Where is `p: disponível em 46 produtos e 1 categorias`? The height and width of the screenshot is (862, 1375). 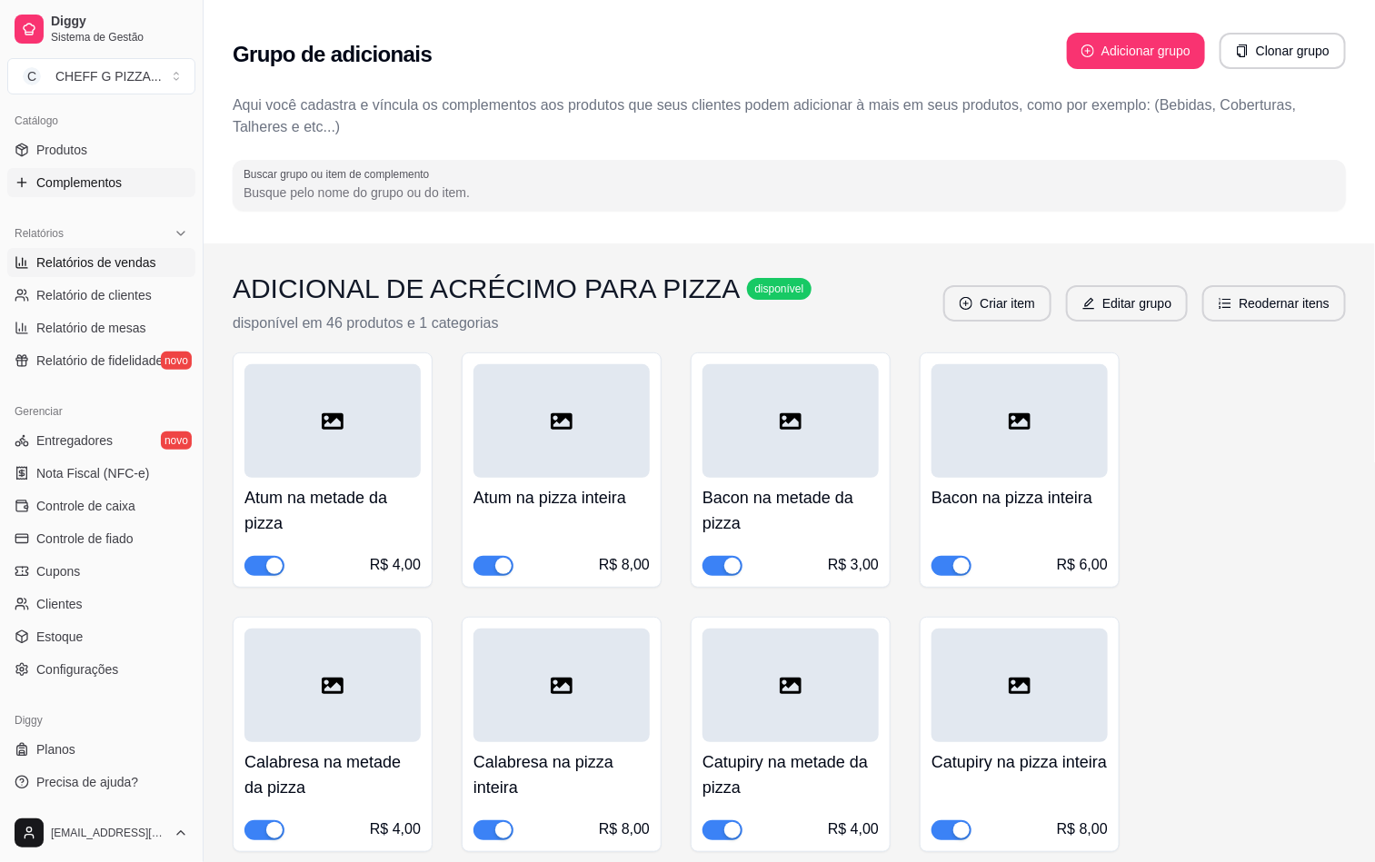 p: disponível em 46 produtos e 1 categorias is located at coordinates (522, 323).